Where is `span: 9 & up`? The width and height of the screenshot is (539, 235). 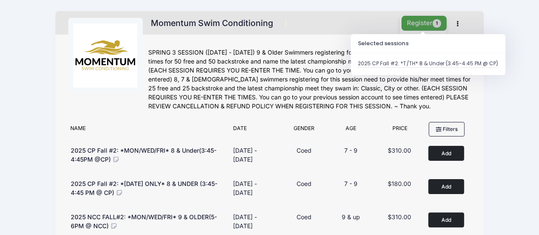
span: 9 & up is located at coordinates (350, 216).